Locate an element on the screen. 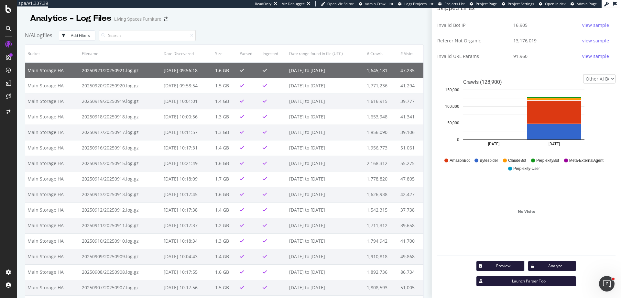 The height and width of the screenshot is (298, 621). a: Admin Crawl List is located at coordinates (376, 4).